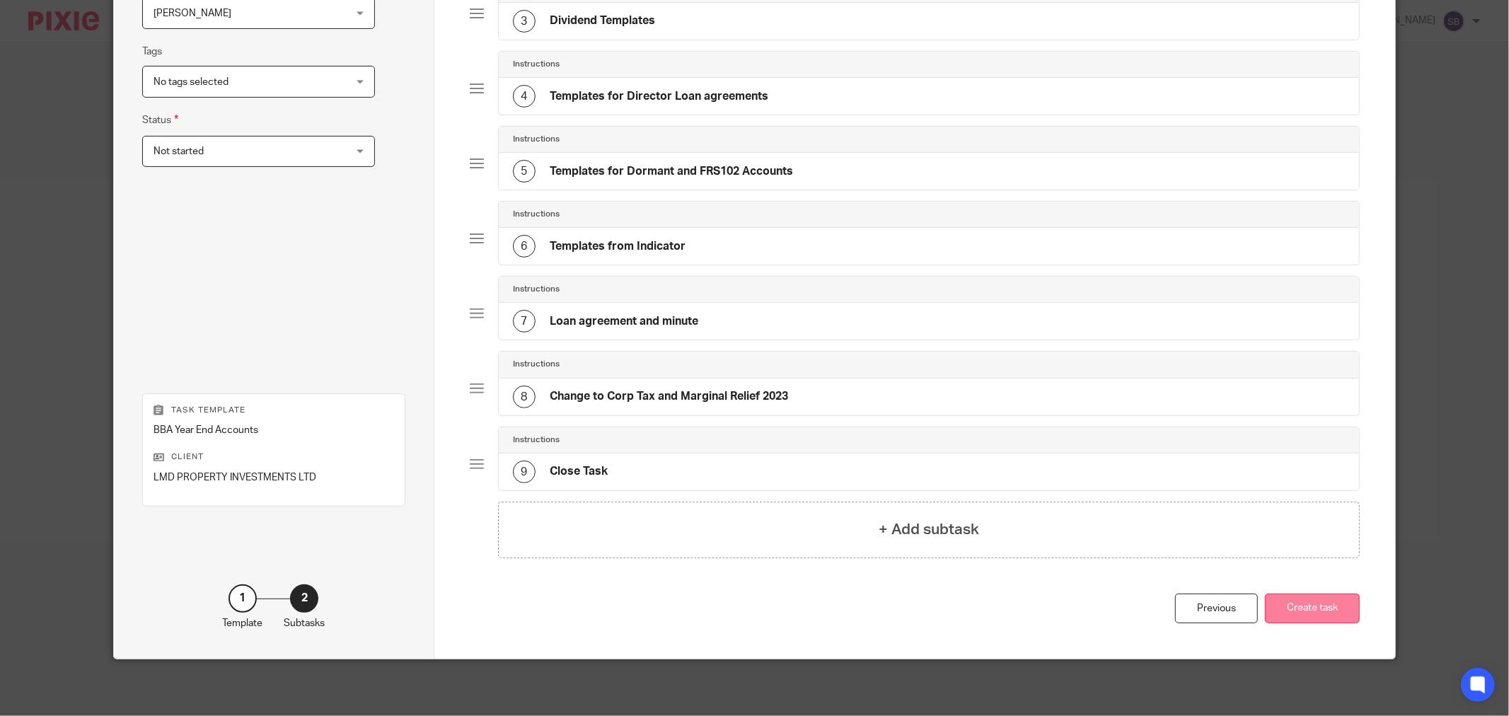 The height and width of the screenshot is (716, 1509). What do you see at coordinates (524, 246) in the screenshot?
I see `div: 6` at bounding box center [524, 246].